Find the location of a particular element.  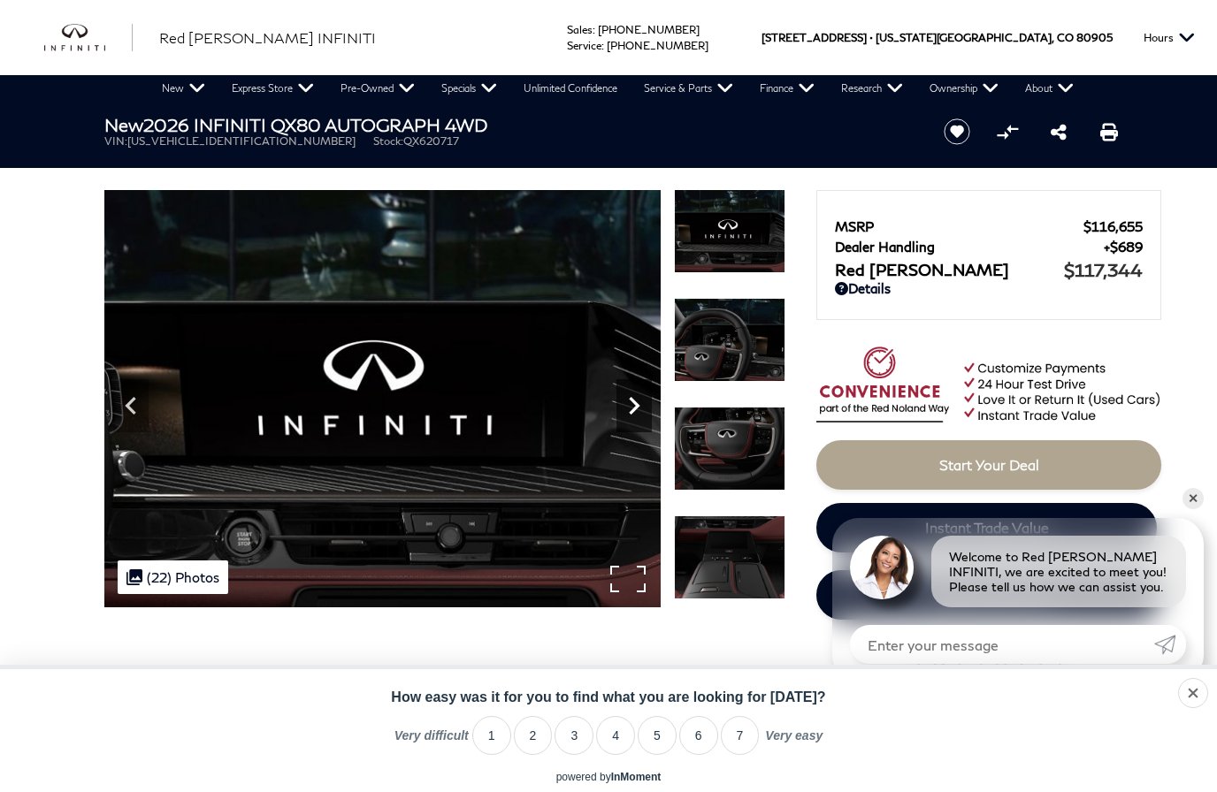

a: Submit is located at coordinates (1170, 645).